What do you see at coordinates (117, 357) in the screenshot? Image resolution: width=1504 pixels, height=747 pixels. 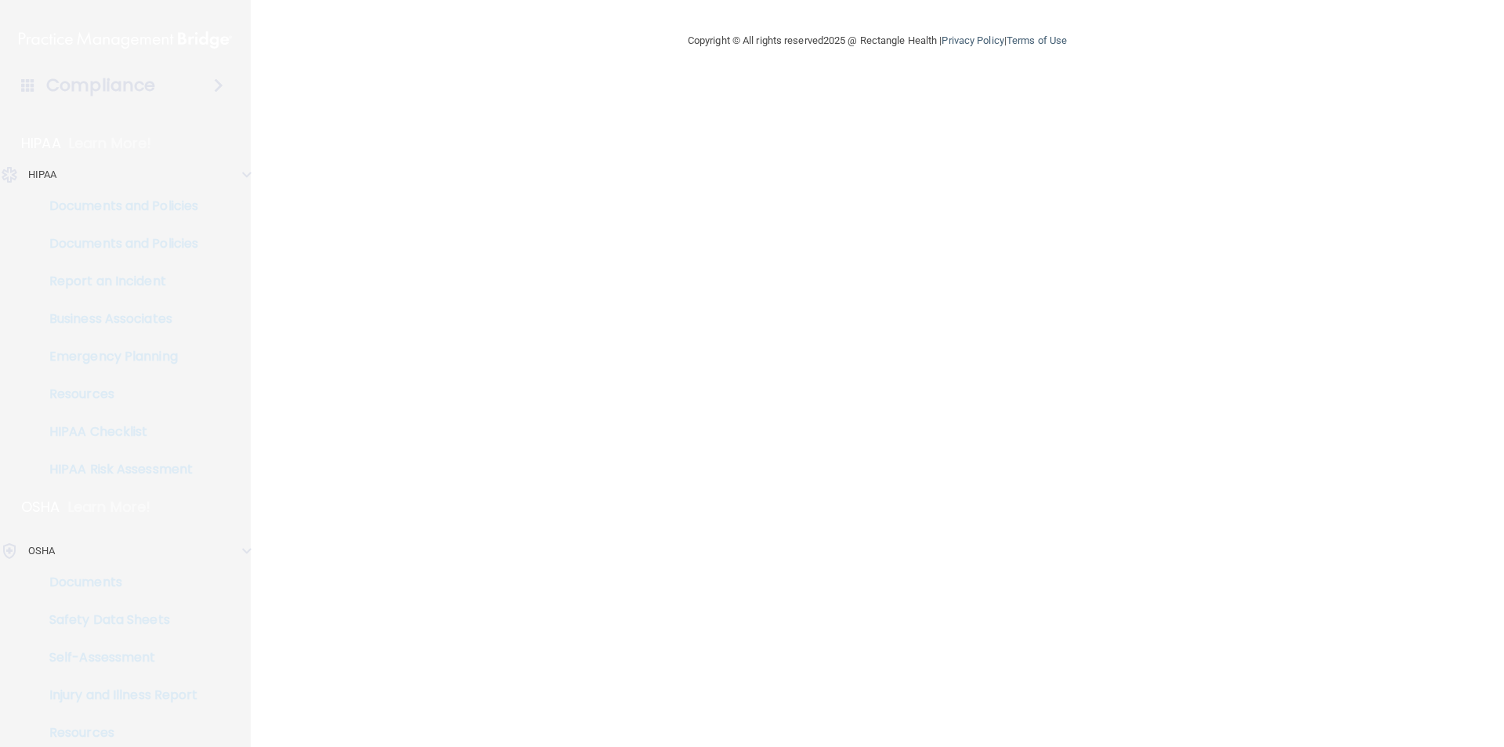 I see `p: Emergency Planning` at bounding box center [117, 357].